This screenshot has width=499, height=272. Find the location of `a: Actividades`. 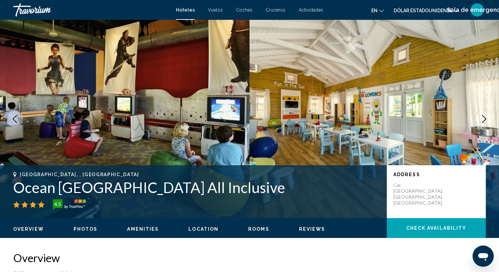

a: Actividades is located at coordinates (311, 10).